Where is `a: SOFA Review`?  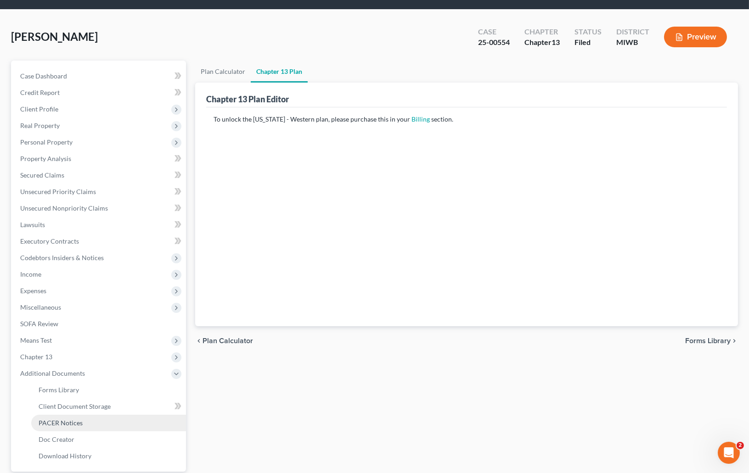 a: SOFA Review is located at coordinates (99, 324).